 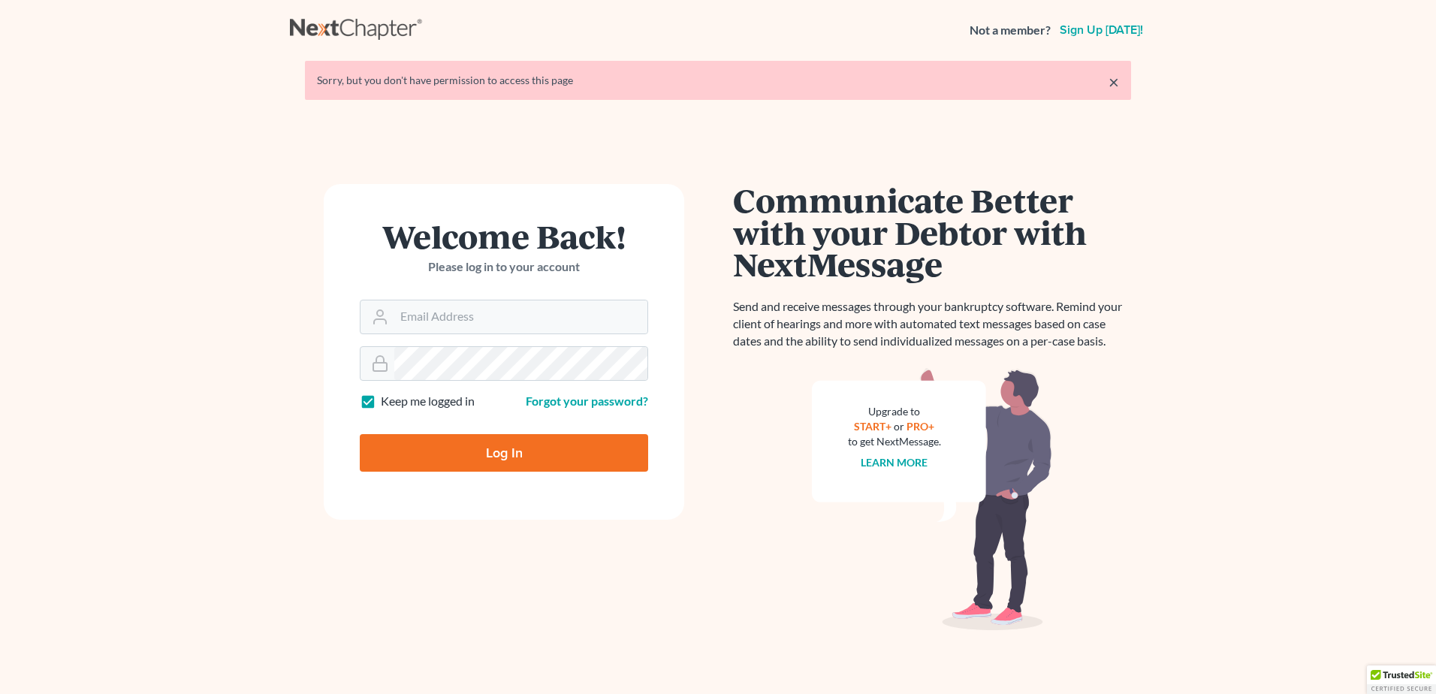 I want to click on span: or, so click(x=899, y=426).